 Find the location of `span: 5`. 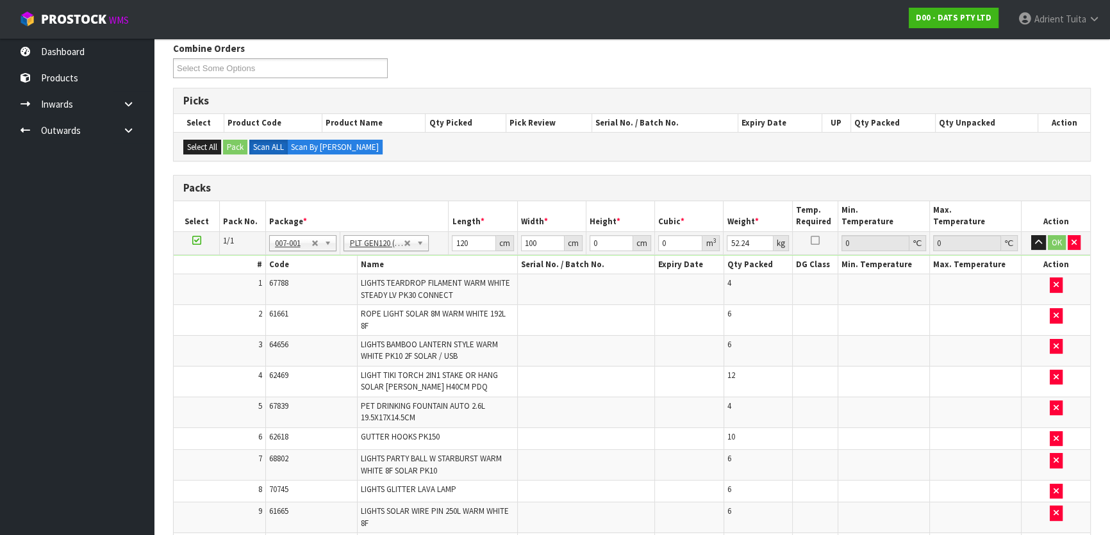

span: 5 is located at coordinates (260, 406).